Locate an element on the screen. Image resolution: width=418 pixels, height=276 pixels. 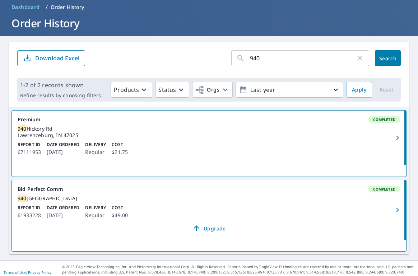
button: Products is located at coordinates (131, 90).